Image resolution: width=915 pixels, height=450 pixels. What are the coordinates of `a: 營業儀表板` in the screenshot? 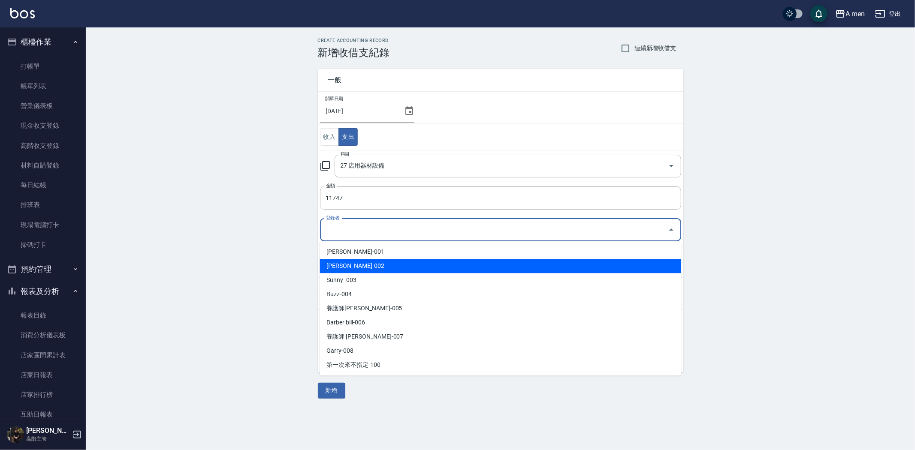 It's located at (43, 106).